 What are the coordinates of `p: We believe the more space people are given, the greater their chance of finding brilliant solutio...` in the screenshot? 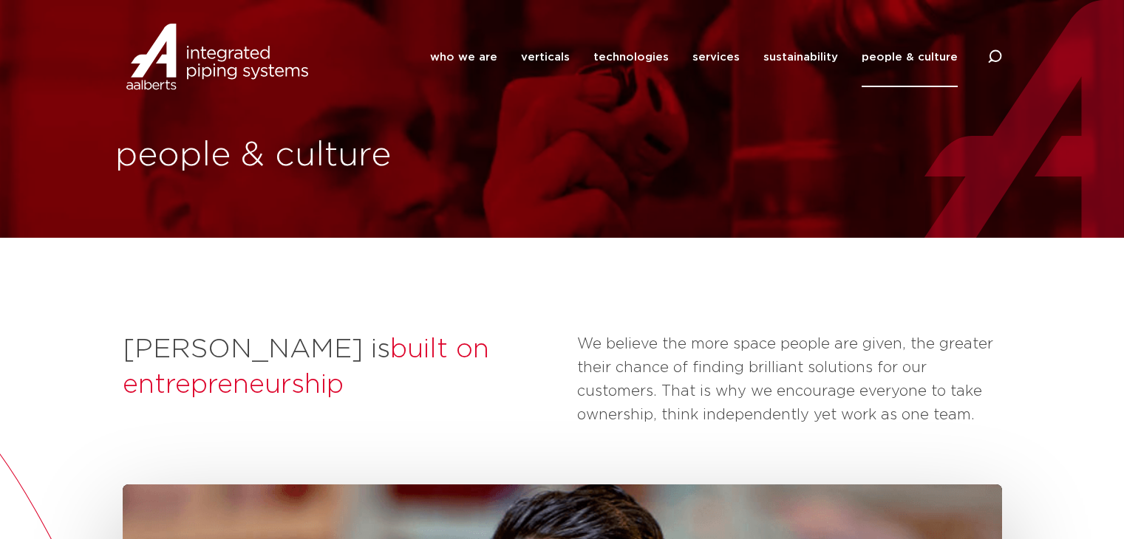 It's located at (789, 380).